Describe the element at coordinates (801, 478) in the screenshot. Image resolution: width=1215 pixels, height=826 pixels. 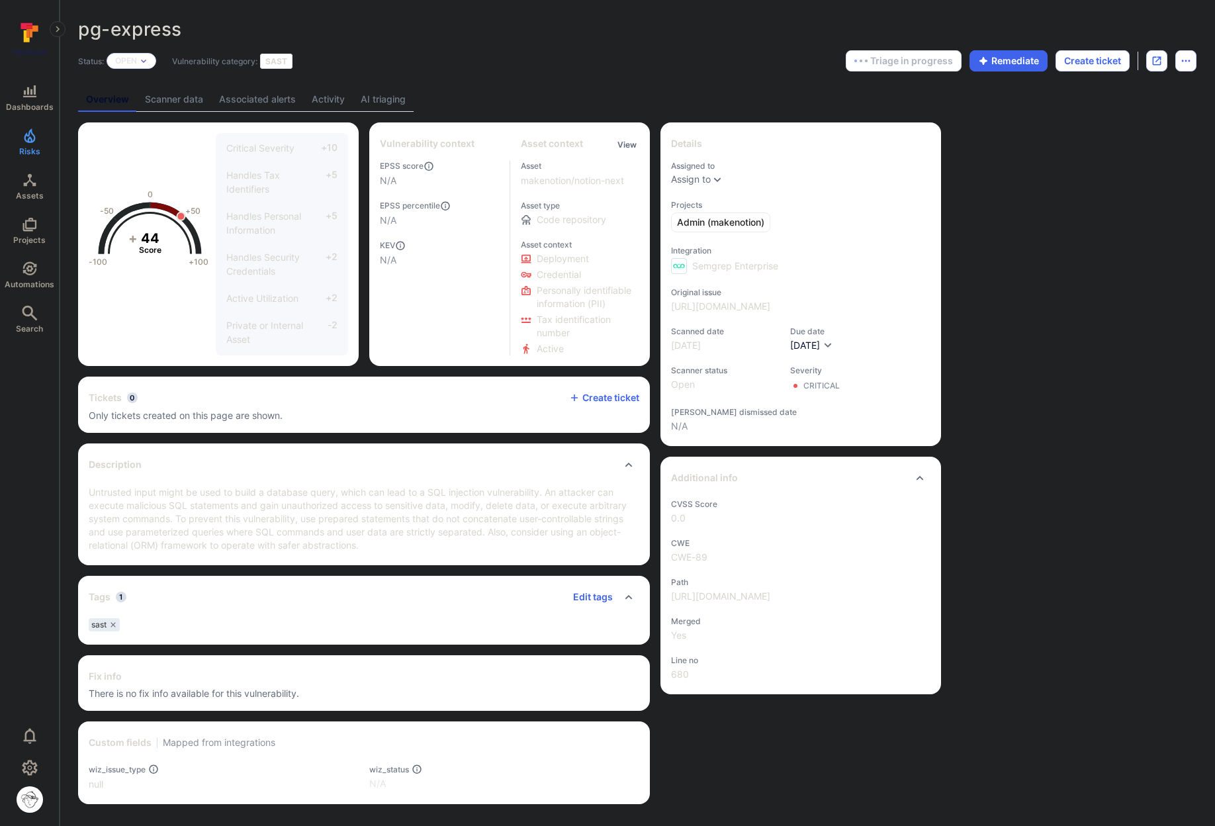
I see `div: Collapse` at that location.